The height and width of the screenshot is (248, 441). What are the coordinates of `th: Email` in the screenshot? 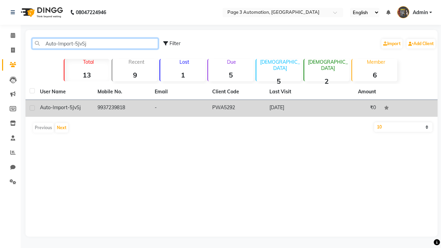 It's located at (179, 92).